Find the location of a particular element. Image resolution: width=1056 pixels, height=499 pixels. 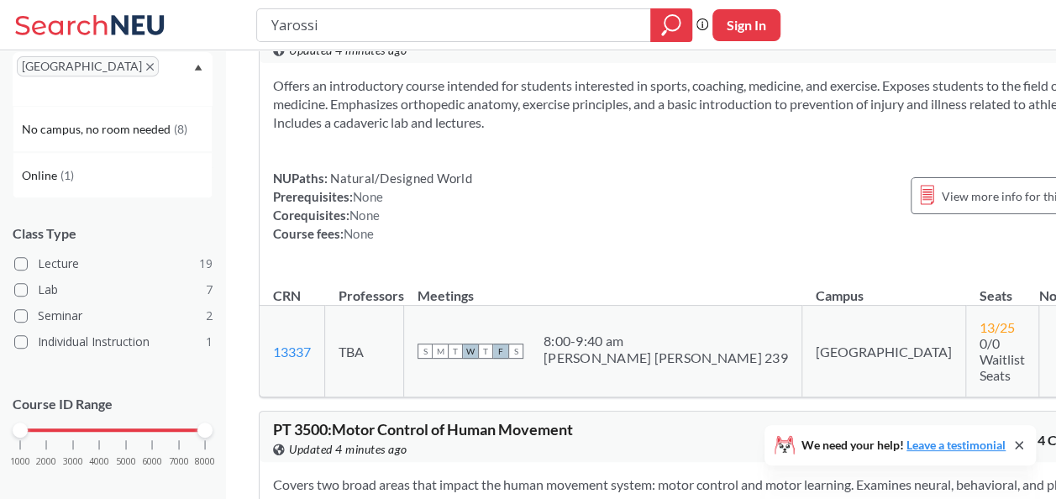

div: 8:00 - 9:40 am is located at coordinates (666, 341).